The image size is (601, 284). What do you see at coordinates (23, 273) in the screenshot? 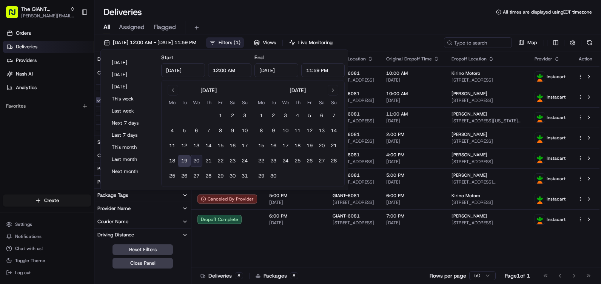
I see `span: Log out` at bounding box center [23, 273].